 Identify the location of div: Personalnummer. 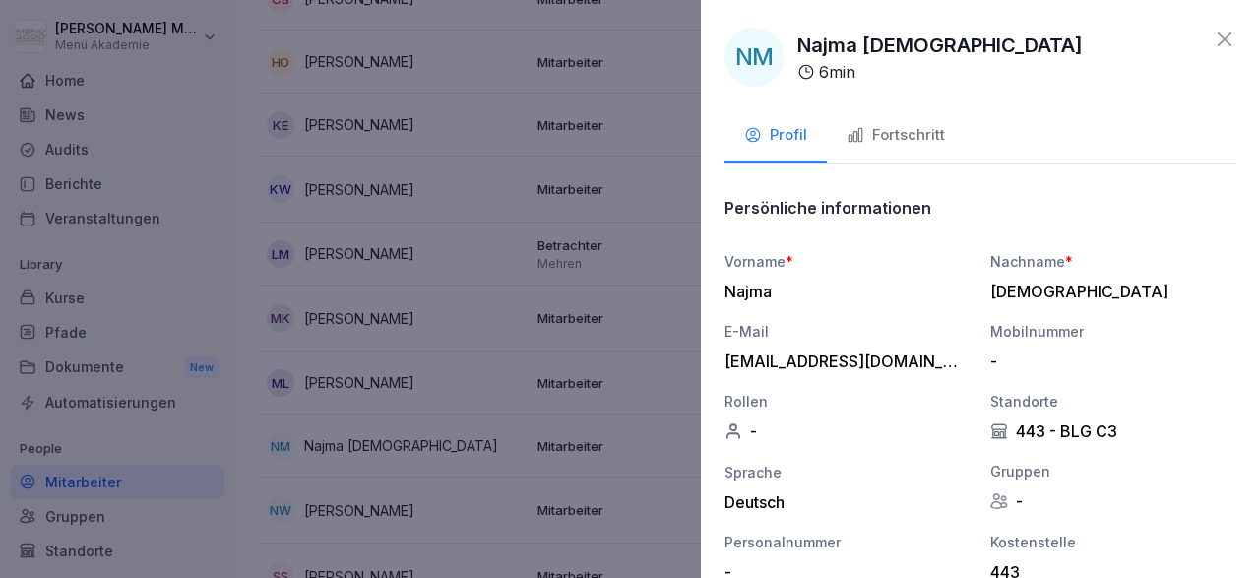
(847, 541).